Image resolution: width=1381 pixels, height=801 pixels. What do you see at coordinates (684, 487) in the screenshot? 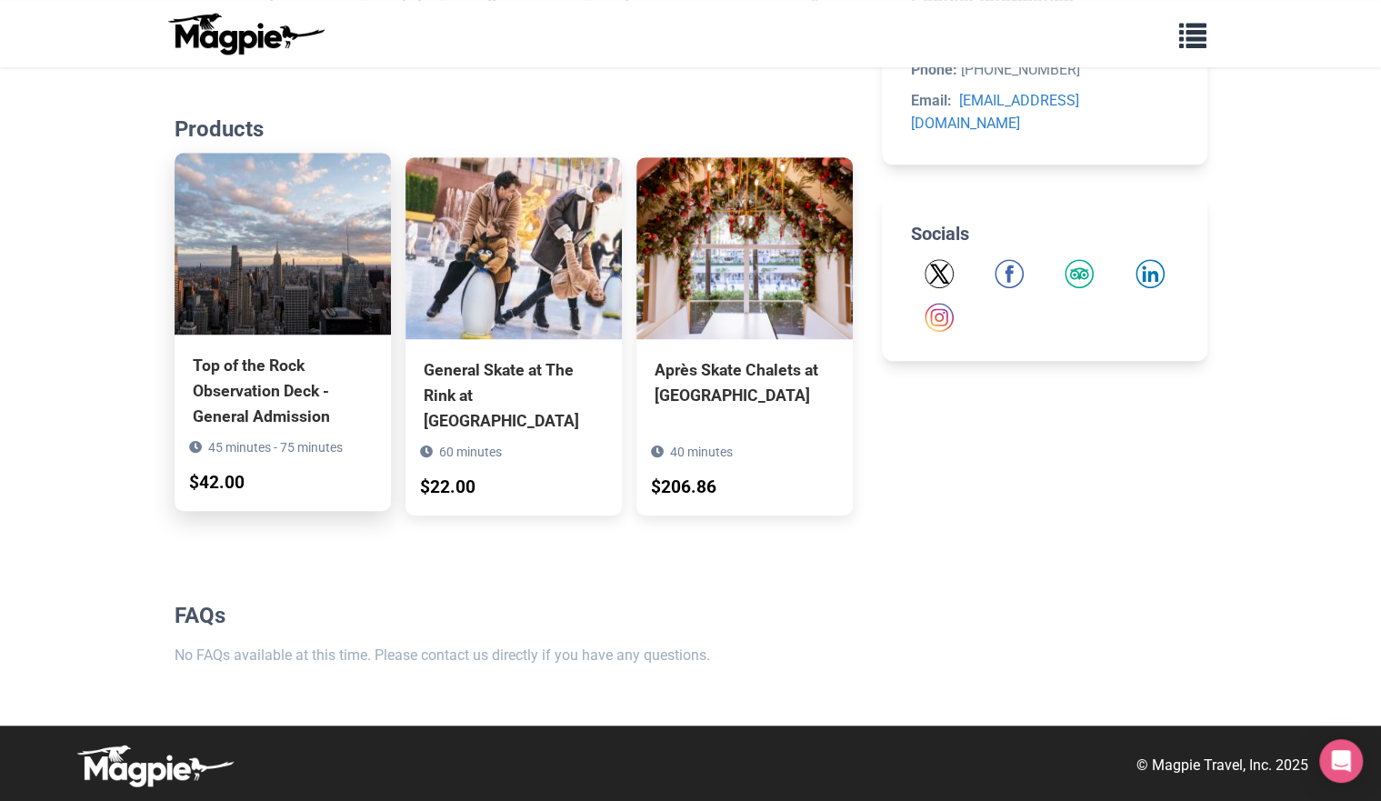
I see `div: $206.86` at bounding box center [684, 487].